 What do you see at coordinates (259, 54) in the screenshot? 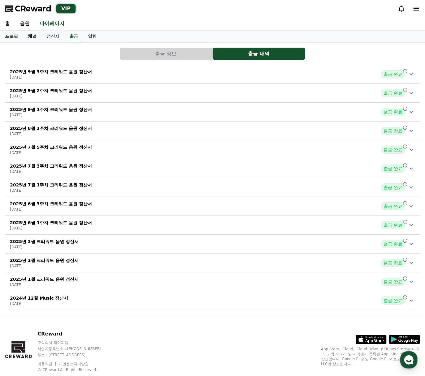
I see `button: 출금 내역` at bounding box center [259, 54].